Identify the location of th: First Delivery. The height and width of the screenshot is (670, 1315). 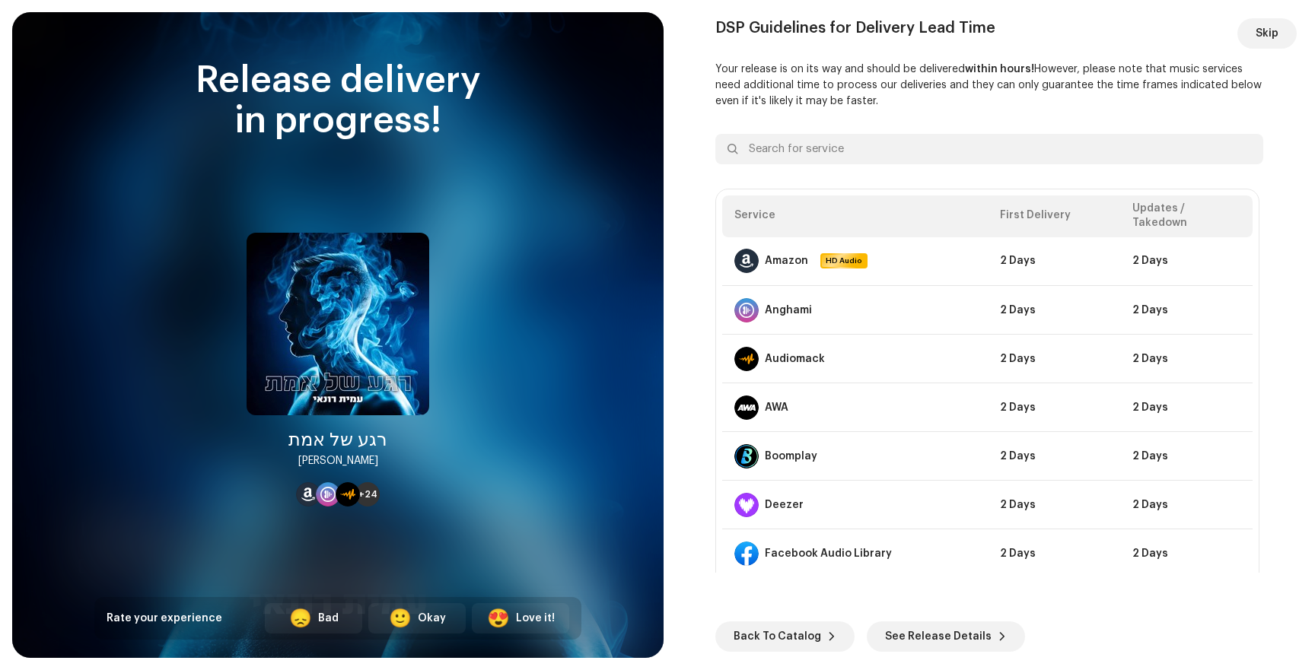
(1054, 216).